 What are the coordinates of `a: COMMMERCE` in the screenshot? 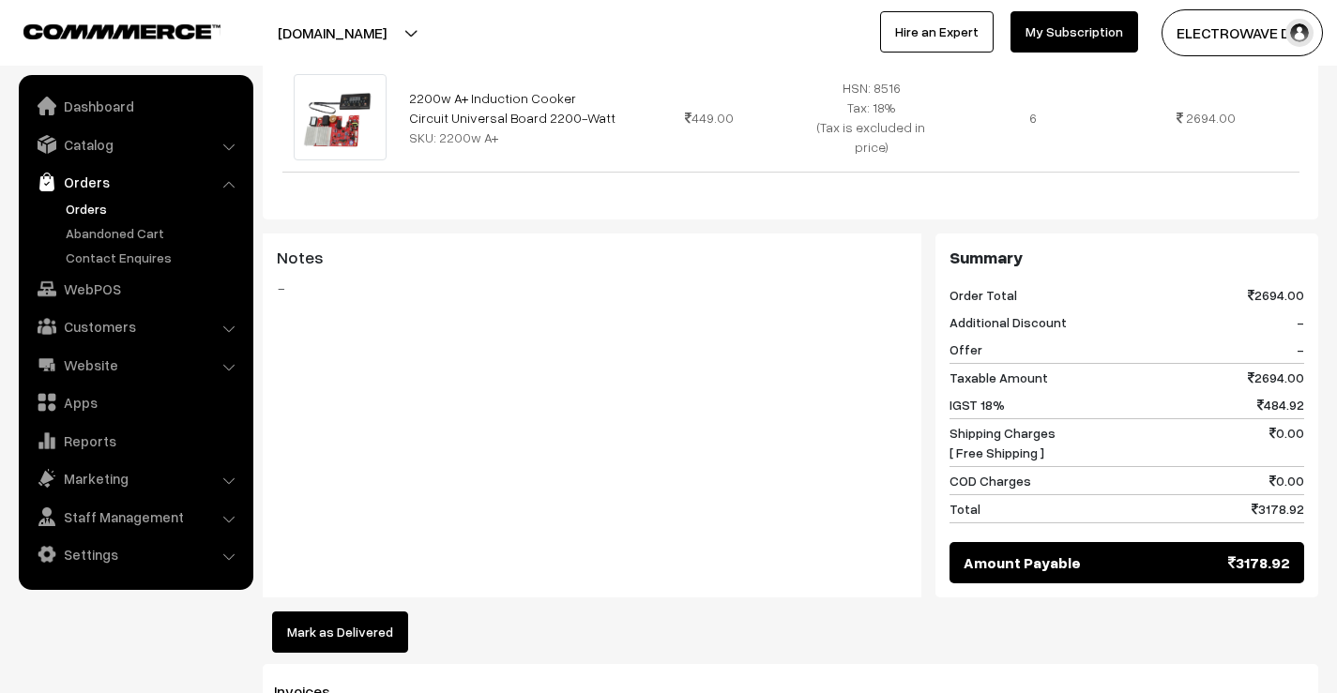 It's located at (105, 30).